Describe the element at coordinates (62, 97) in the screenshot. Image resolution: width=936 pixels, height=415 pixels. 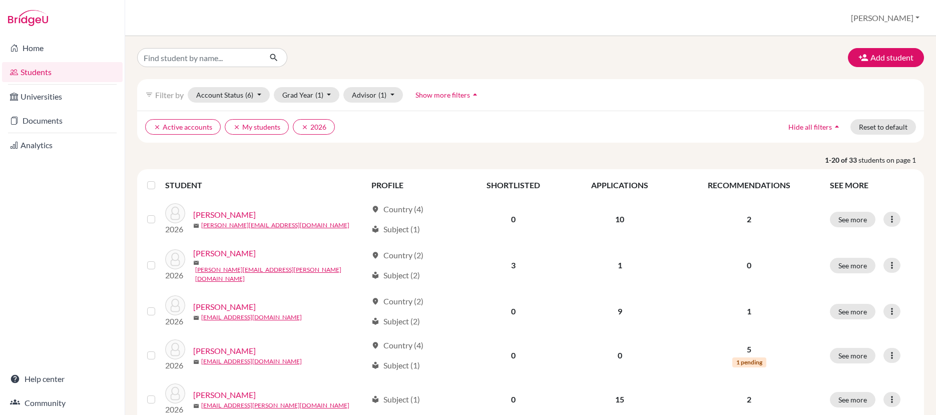
I see `a: Universities` at that location.